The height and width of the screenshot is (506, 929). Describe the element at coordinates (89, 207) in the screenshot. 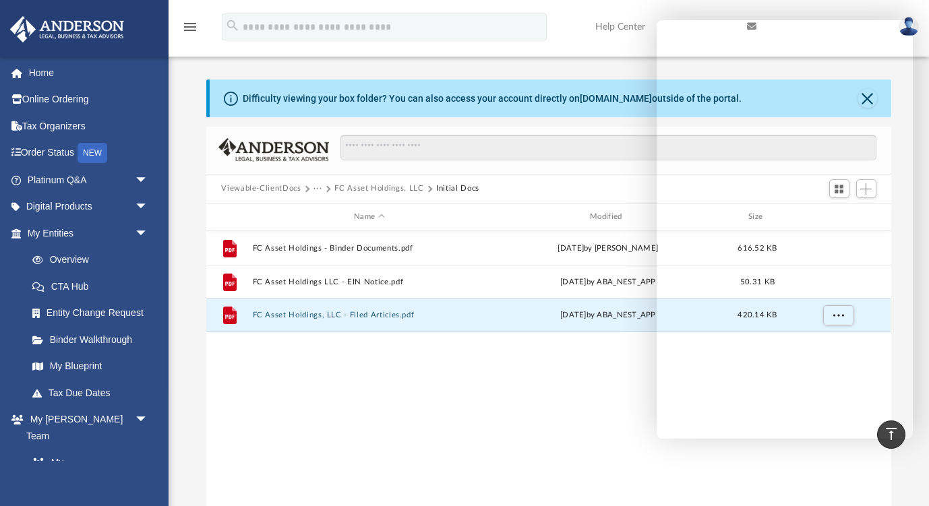

I see `a: Digital Productsarrow_drop_down` at that location.